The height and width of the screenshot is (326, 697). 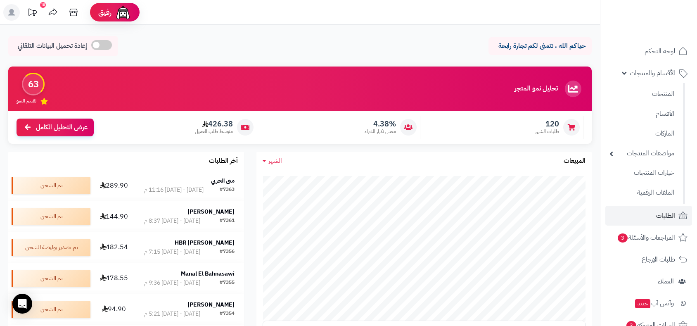 I want to click on span: طلبات الشهر, so click(x=547, y=131).